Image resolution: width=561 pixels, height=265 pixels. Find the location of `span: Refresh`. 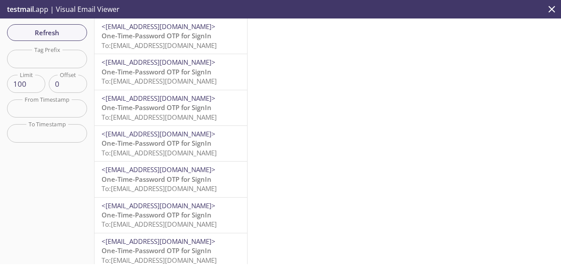

span: Refresh is located at coordinates (47, 33).